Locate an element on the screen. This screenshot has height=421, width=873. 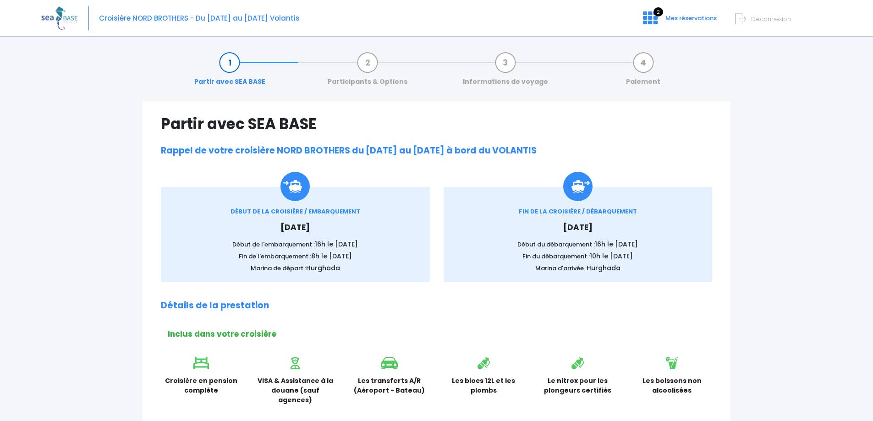
a: Participants & Options is located at coordinates (368, 72).